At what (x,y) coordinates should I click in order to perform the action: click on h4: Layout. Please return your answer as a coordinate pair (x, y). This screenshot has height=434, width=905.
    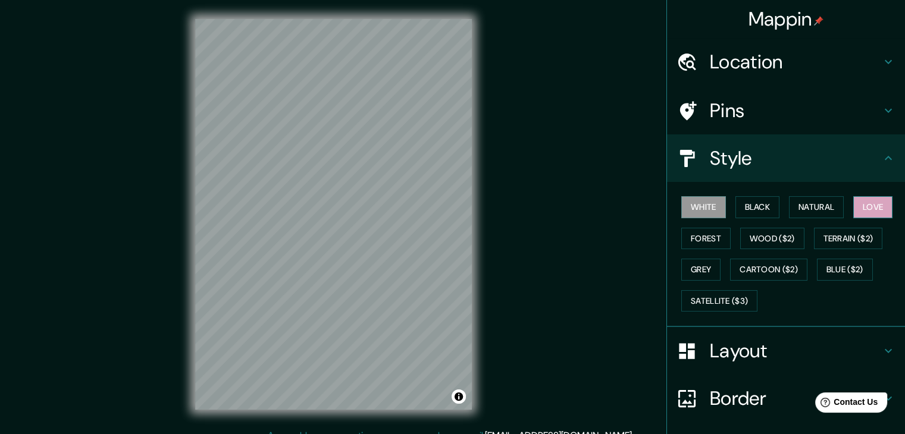
    Looking at the image, I should click on (796, 351).